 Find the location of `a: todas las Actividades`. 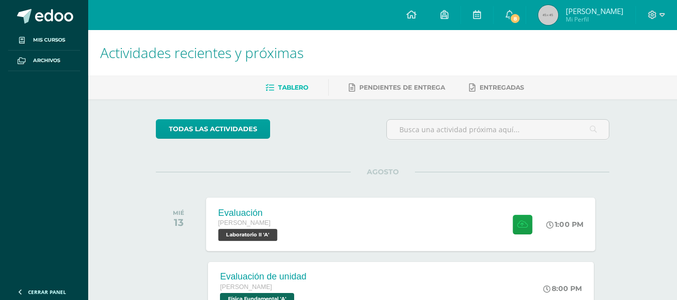

a: todas las Actividades is located at coordinates (213, 129).